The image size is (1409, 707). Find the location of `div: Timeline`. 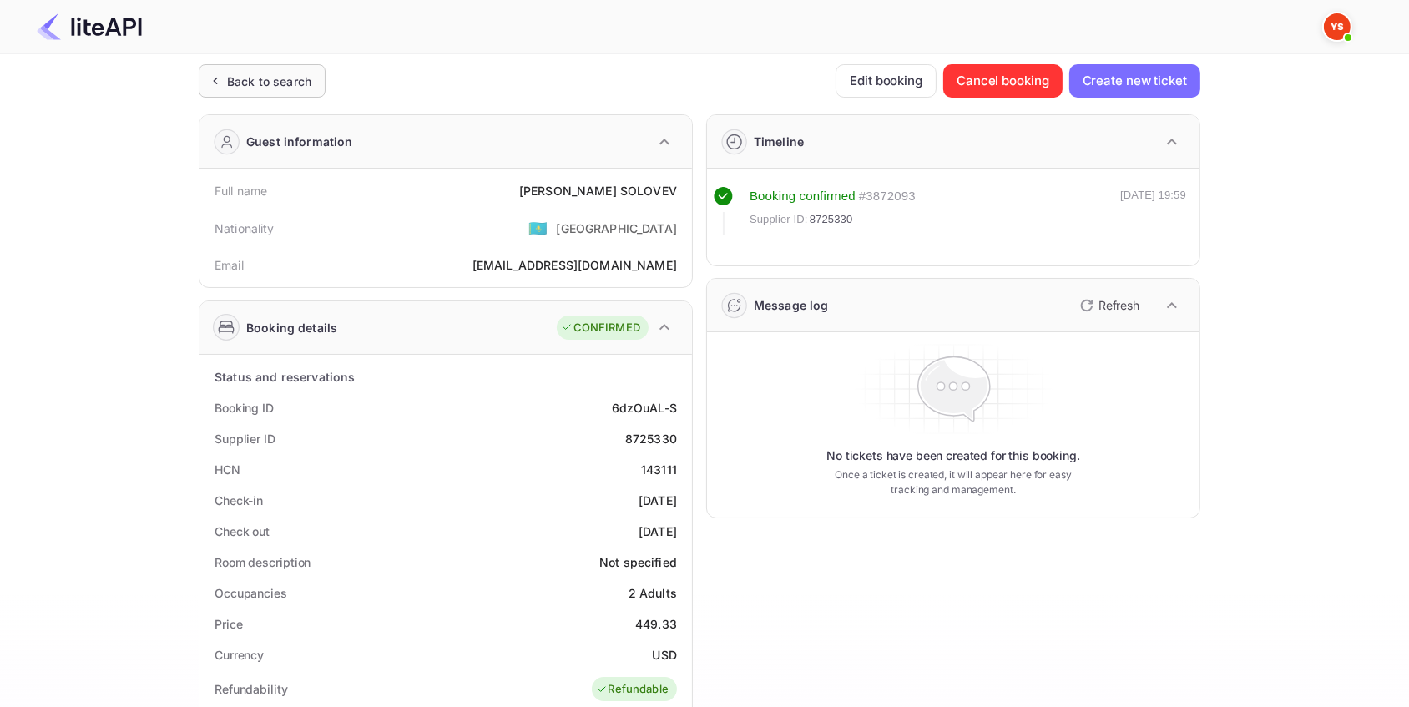

div: Timeline is located at coordinates (779, 141).